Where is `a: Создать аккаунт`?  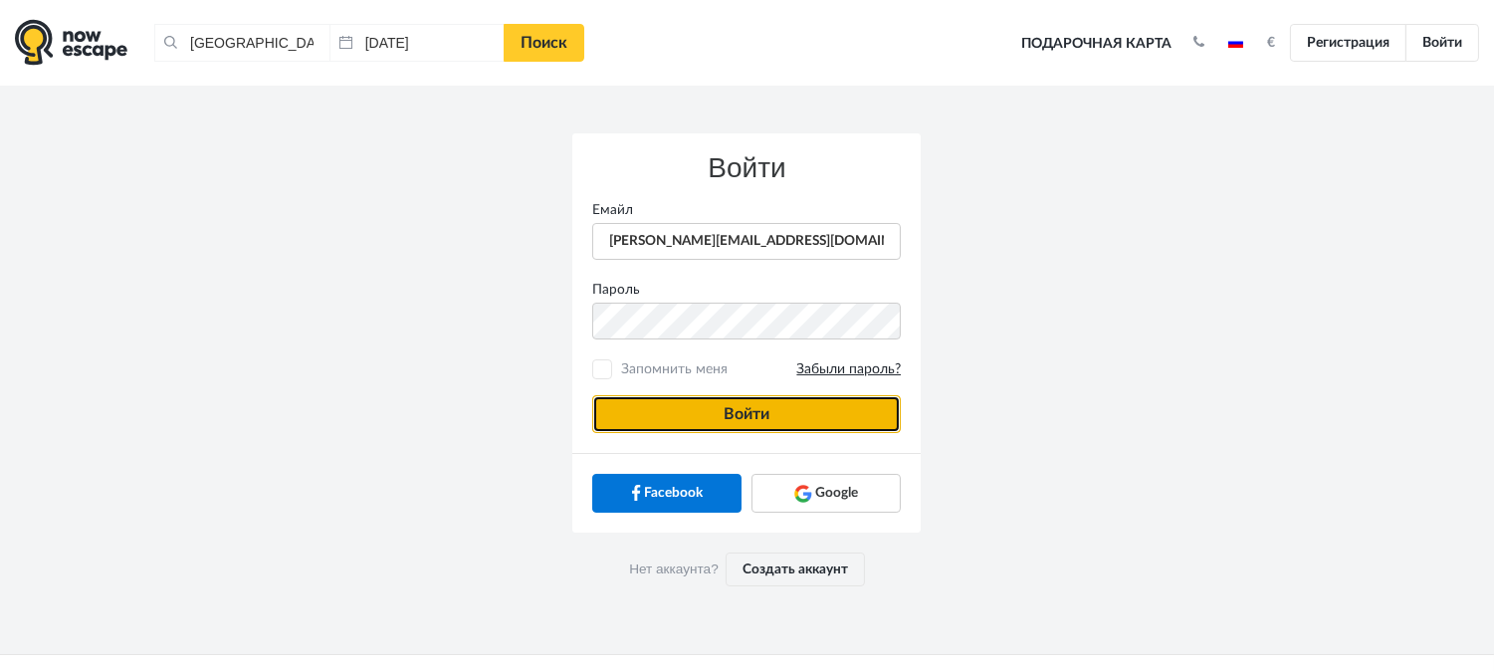
a: Создать аккаунт is located at coordinates (795, 569).